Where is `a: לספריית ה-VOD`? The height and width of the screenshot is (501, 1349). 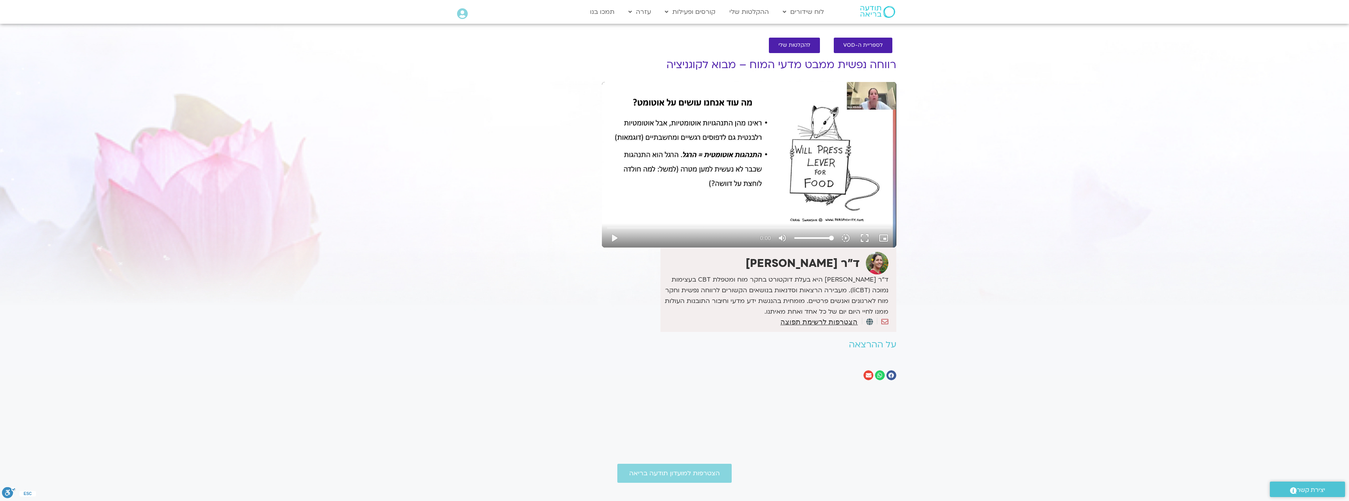 a: לספריית ה-VOD is located at coordinates (863, 45).